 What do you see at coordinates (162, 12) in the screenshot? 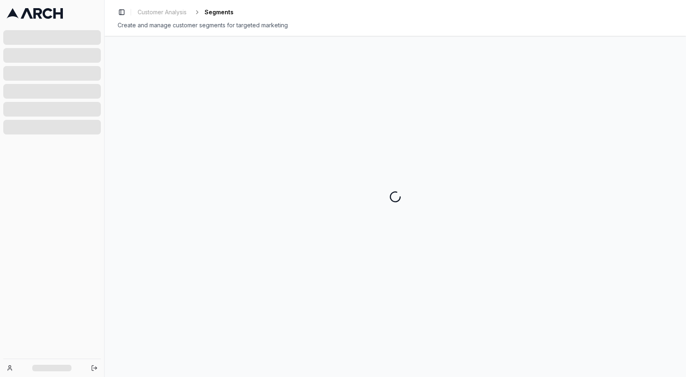
I see `span: Customer Analysis` at bounding box center [162, 12].